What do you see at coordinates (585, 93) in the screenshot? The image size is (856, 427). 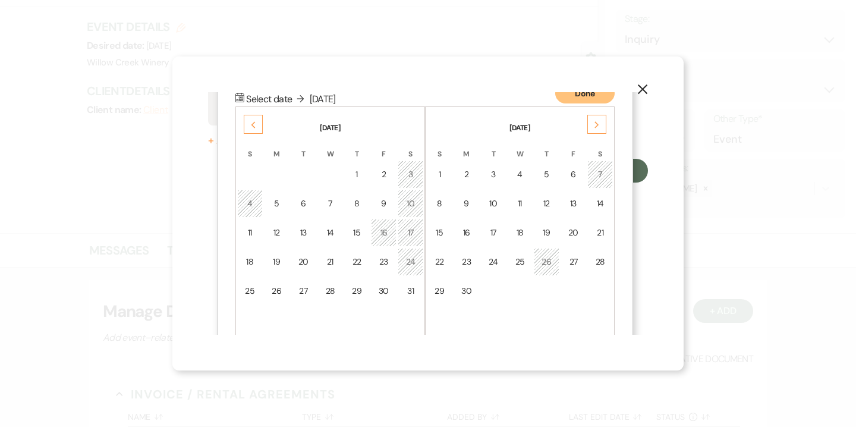 I see `button: Done` at bounding box center [585, 93].